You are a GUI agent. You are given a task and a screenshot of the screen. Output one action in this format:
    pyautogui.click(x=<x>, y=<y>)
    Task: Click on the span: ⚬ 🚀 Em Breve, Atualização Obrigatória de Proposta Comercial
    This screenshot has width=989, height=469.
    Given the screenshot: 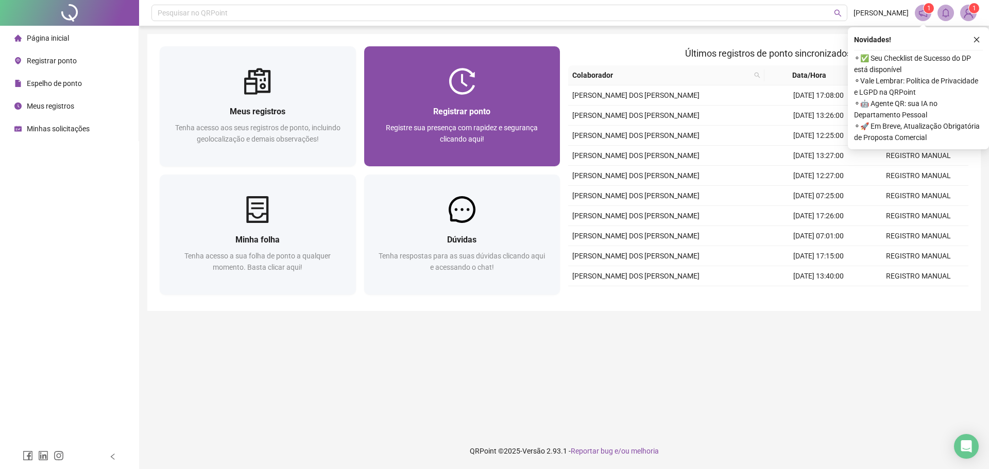 What is the action you would take?
    pyautogui.click(x=918, y=132)
    